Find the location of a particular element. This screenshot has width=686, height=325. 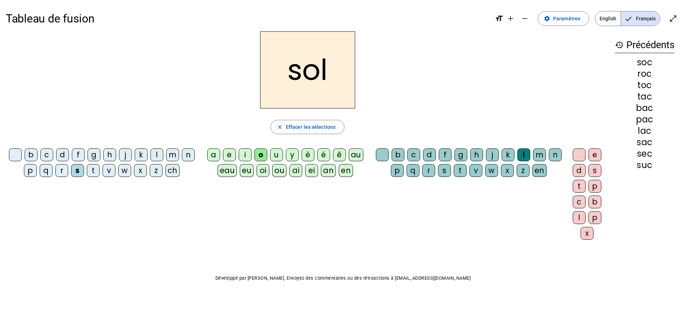

div: i is located at coordinates (245, 155).